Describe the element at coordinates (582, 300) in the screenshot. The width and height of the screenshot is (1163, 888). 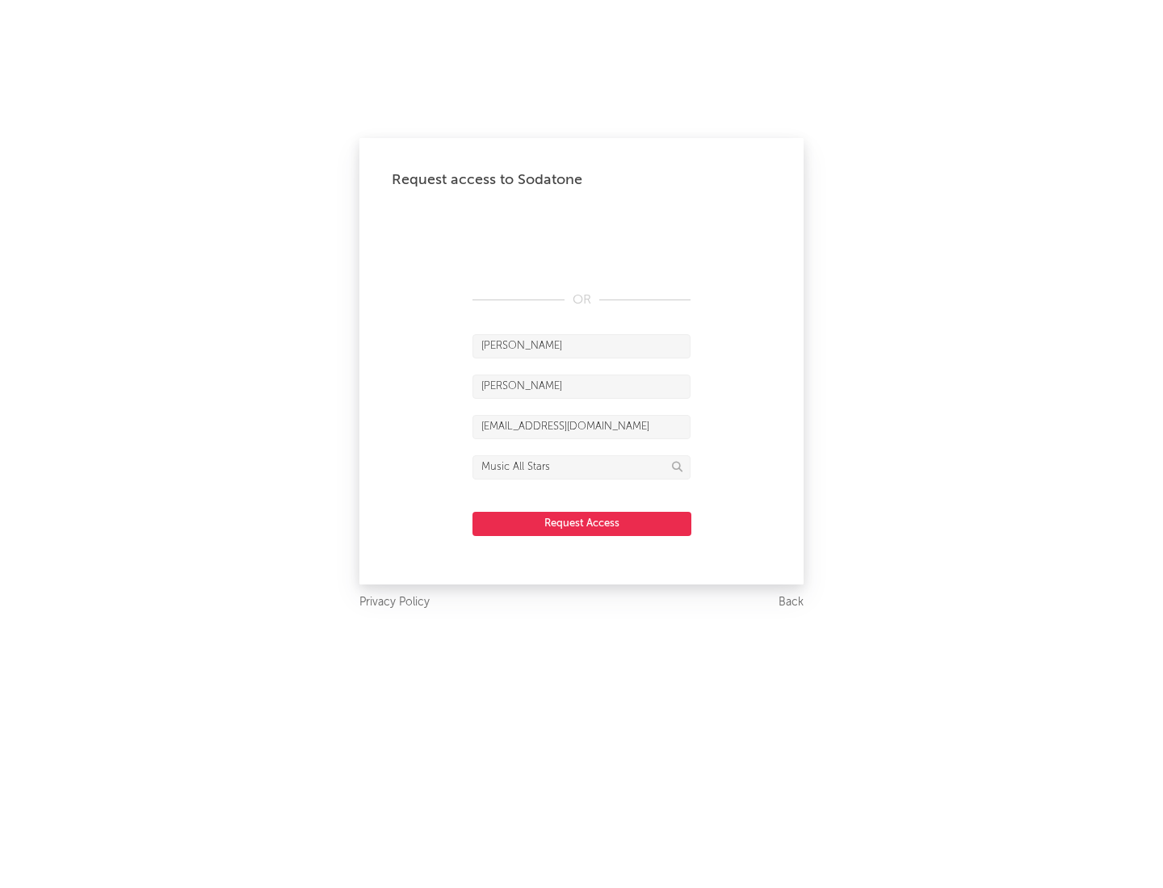
I see `div: OR` at that location.